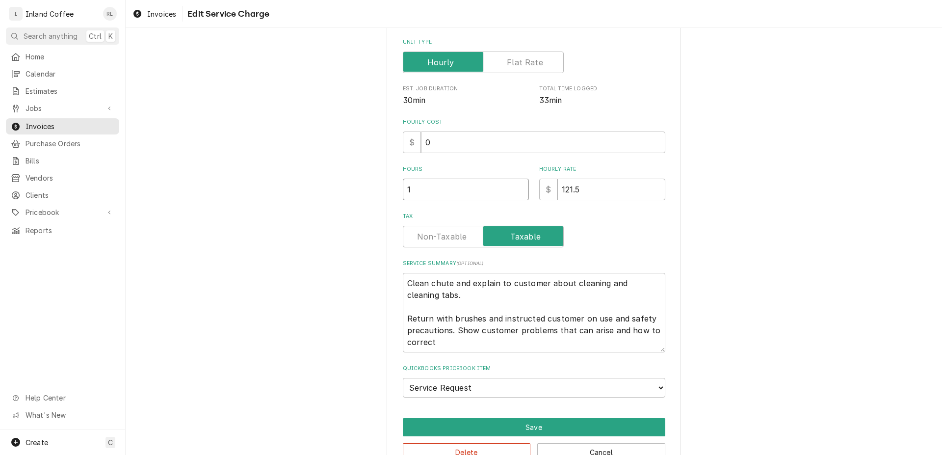  I want to click on span: Estimates, so click(70, 91).